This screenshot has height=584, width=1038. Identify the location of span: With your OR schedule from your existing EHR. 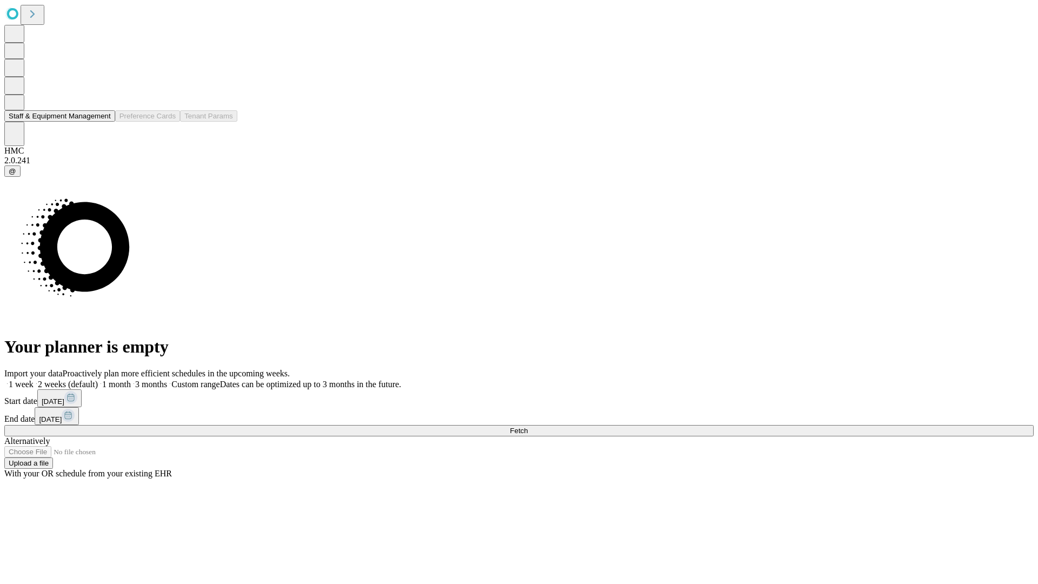
(88, 473).